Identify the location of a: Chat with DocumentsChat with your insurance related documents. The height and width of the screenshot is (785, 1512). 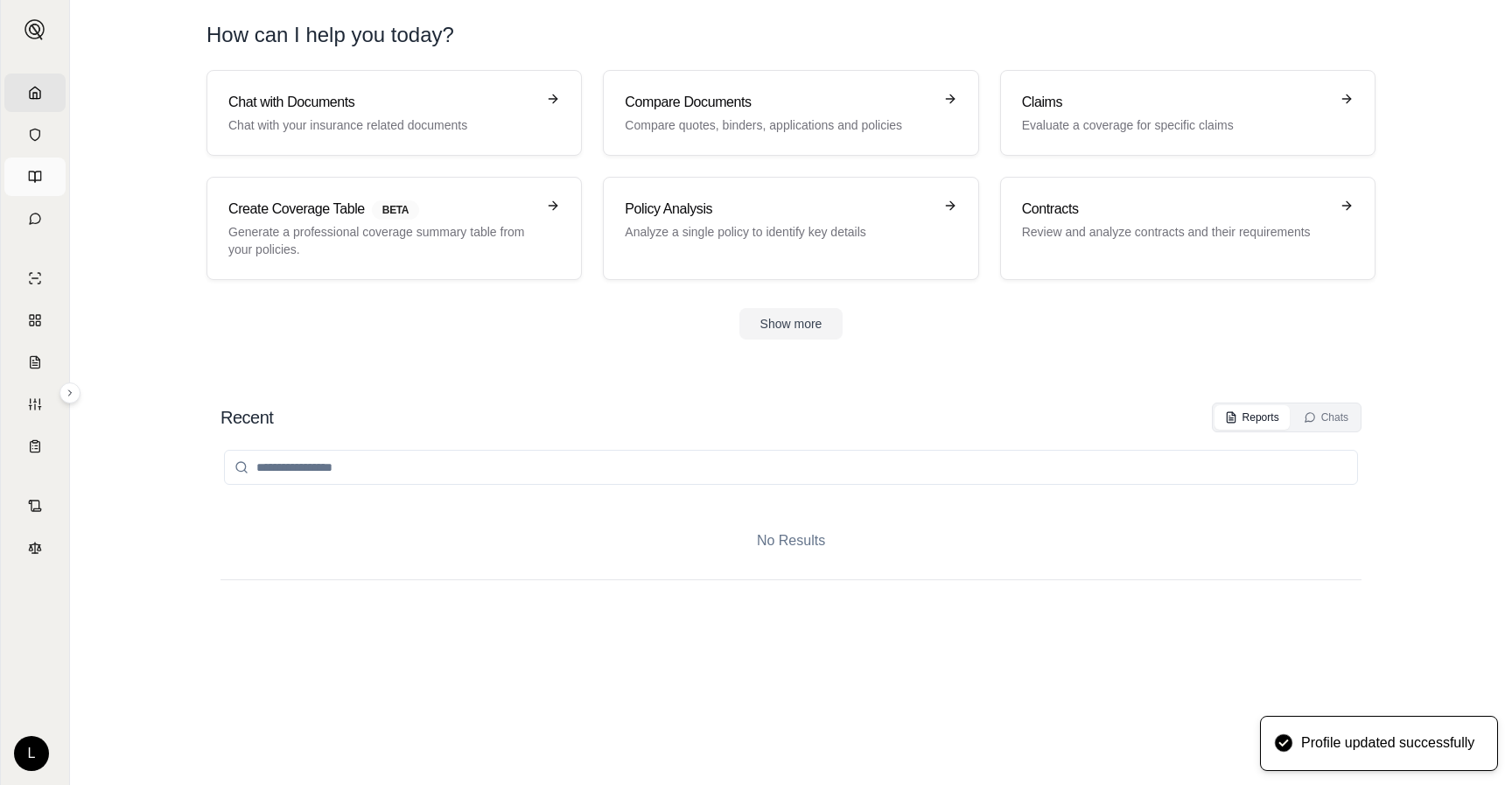
(394, 113).